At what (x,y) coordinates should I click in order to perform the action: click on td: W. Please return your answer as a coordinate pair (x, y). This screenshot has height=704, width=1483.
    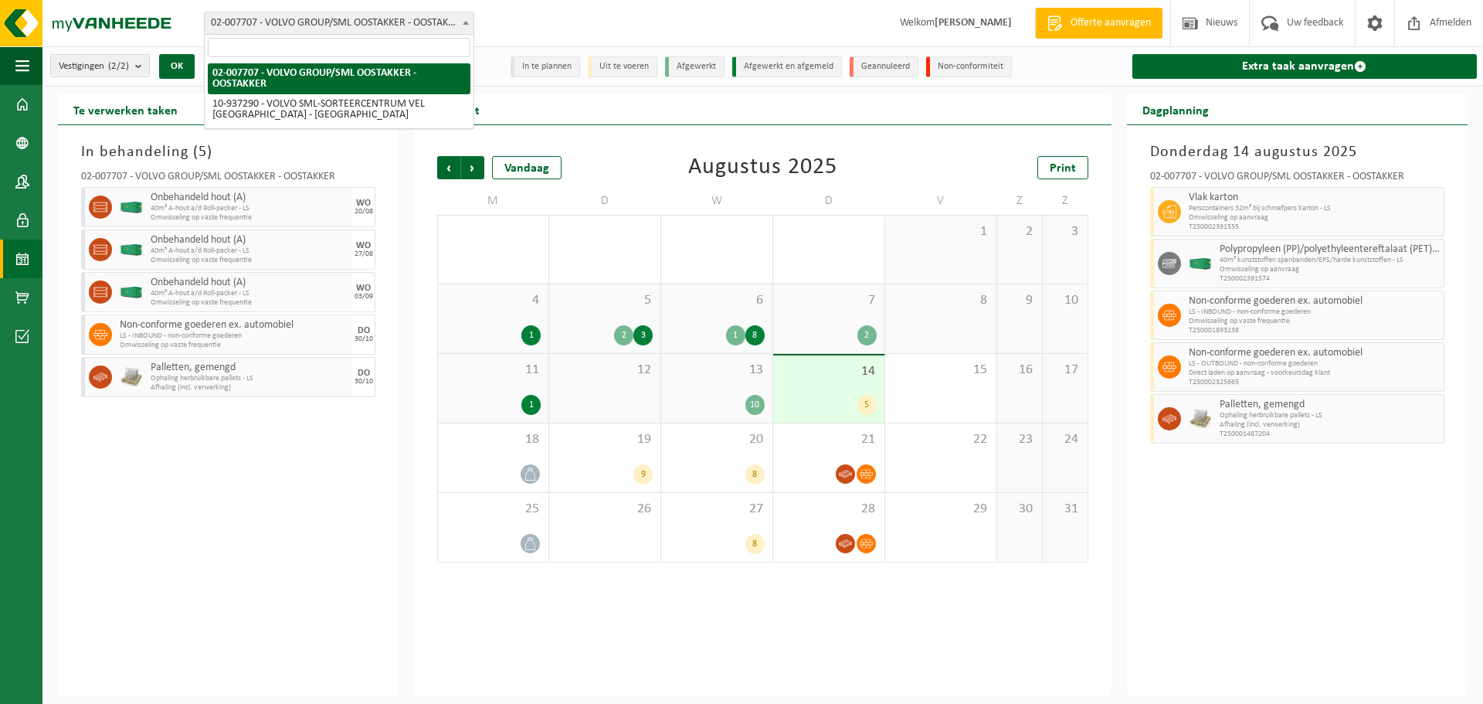
    Looking at the image, I should click on (717, 201).